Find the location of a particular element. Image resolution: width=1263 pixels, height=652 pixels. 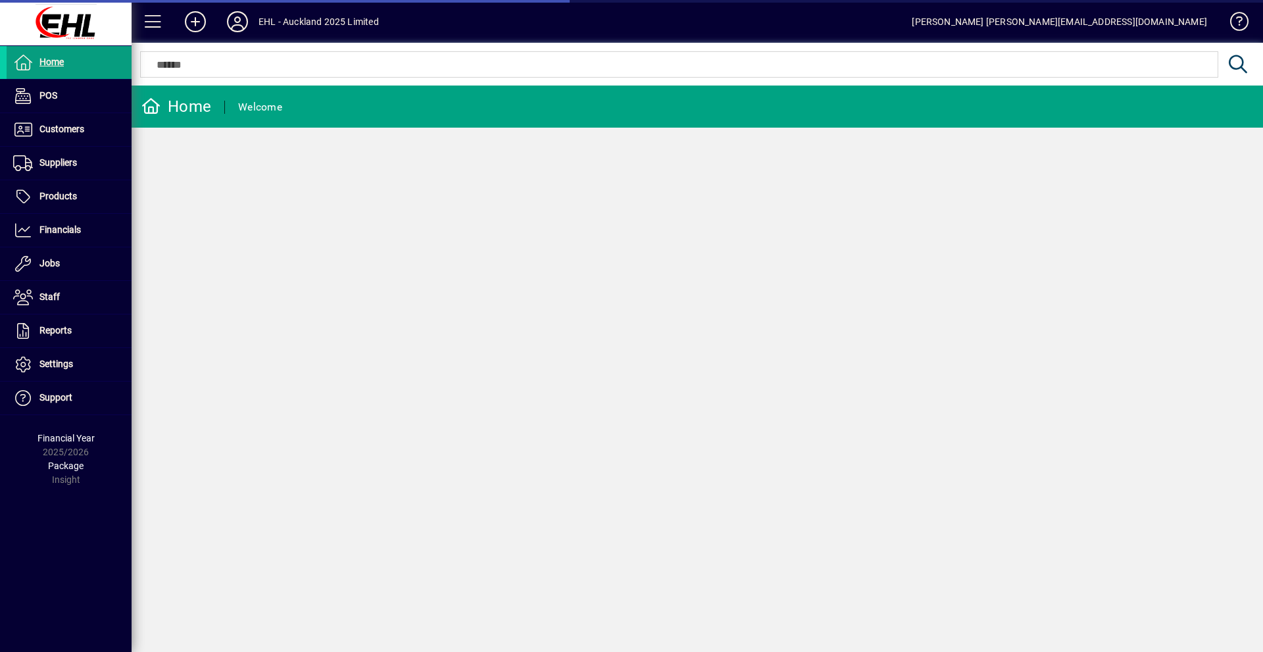

a: Financials is located at coordinates (69, 230).